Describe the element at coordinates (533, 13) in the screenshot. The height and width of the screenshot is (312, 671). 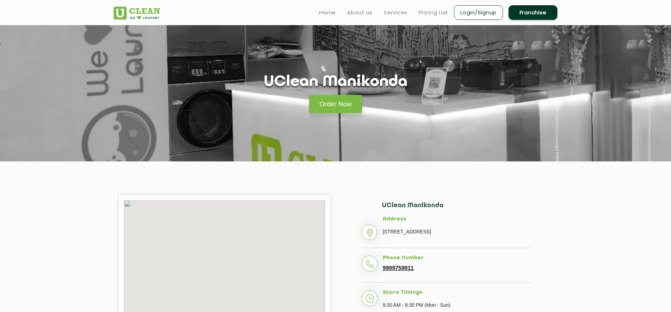
I see `a: Franchise` at that location.